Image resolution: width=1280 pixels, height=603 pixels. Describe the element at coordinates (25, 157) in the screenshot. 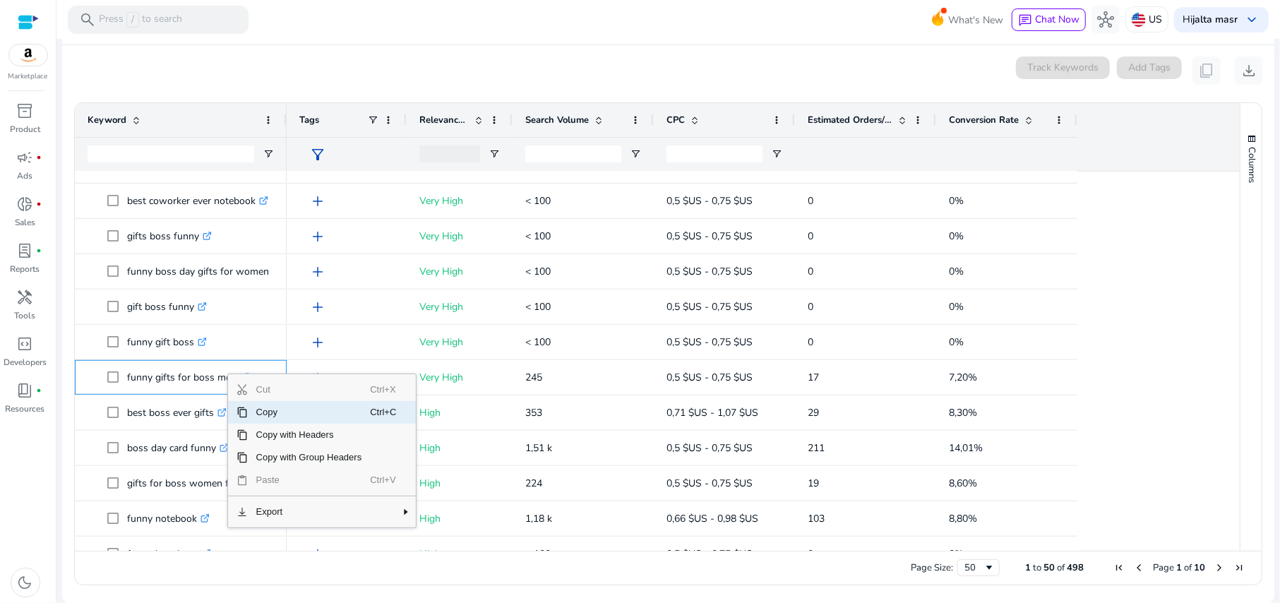

I see `span: campaign` at that location.